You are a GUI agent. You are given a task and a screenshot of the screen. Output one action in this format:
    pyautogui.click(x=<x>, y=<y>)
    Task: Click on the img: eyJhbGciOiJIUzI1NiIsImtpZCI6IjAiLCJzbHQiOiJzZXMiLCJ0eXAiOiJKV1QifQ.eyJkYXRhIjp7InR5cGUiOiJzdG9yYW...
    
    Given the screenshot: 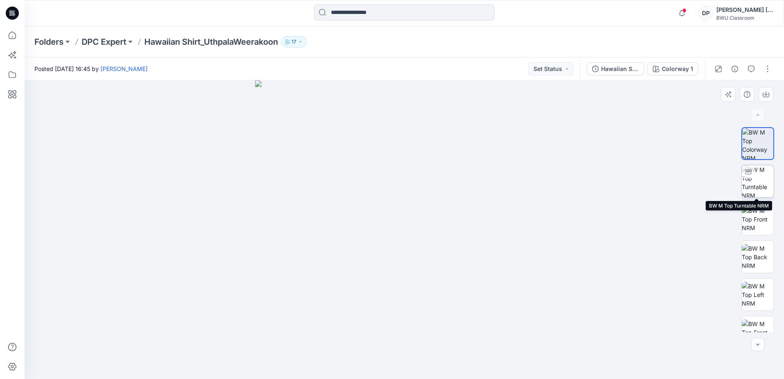 What is the action you would take?
    pyautogui.click(x=404, y=230)
    